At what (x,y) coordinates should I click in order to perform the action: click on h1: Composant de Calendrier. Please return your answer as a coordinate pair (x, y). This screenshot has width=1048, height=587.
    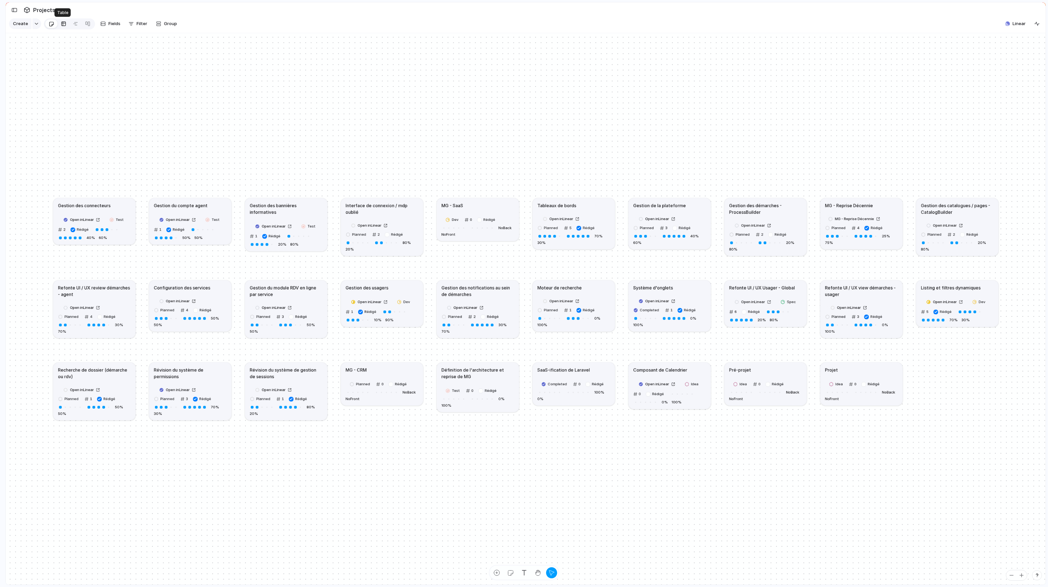
    Looking at the image, I should click on (660, 370).